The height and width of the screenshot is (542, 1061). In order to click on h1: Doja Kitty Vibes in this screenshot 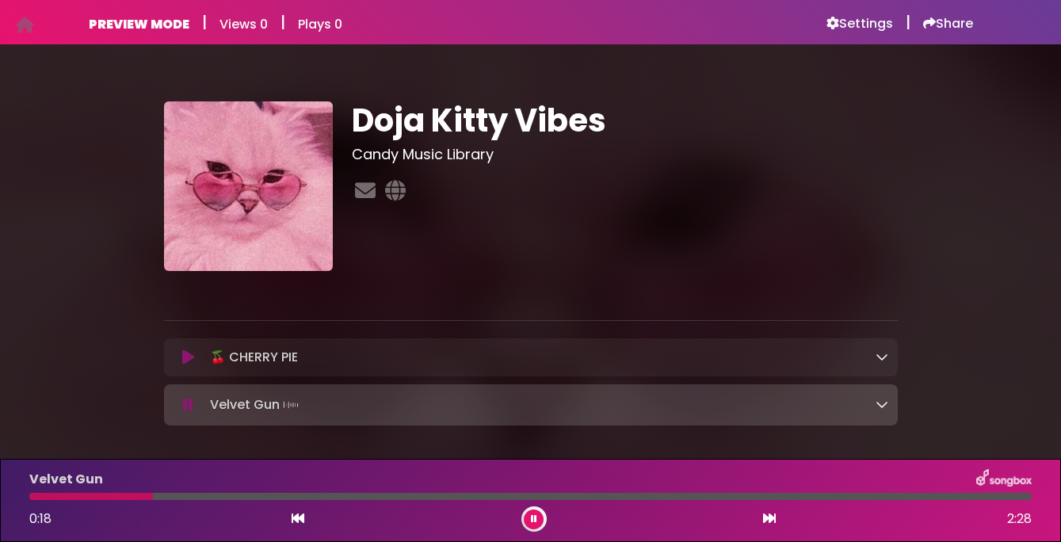, I will do `click(624, 120)`.